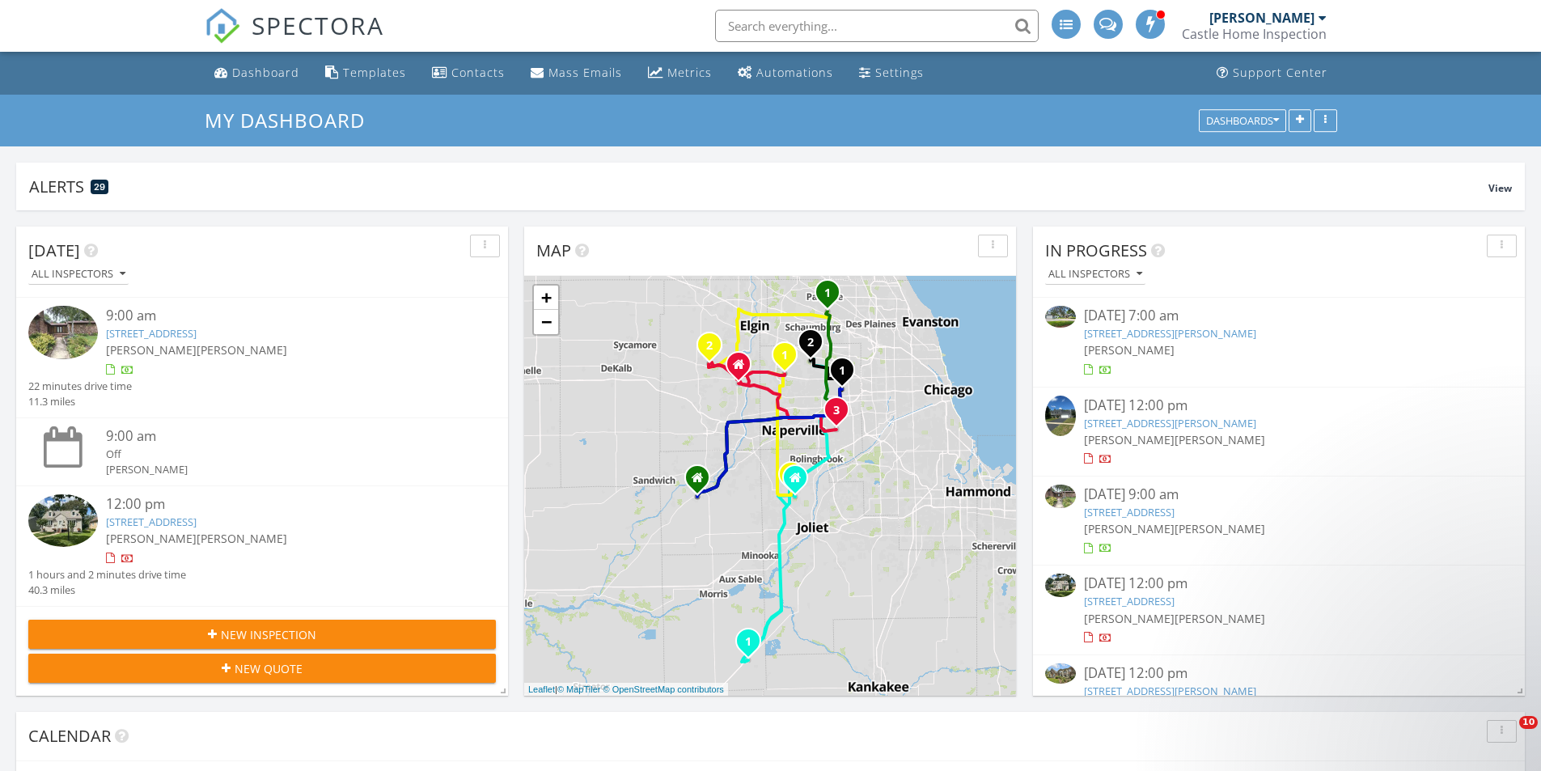 Image resolution: width=1541 pixels, height=771 pixels. Describe the element at coordinates (743, 369) in the screenshot. I see `div: Geneva IL 60134` at that location.